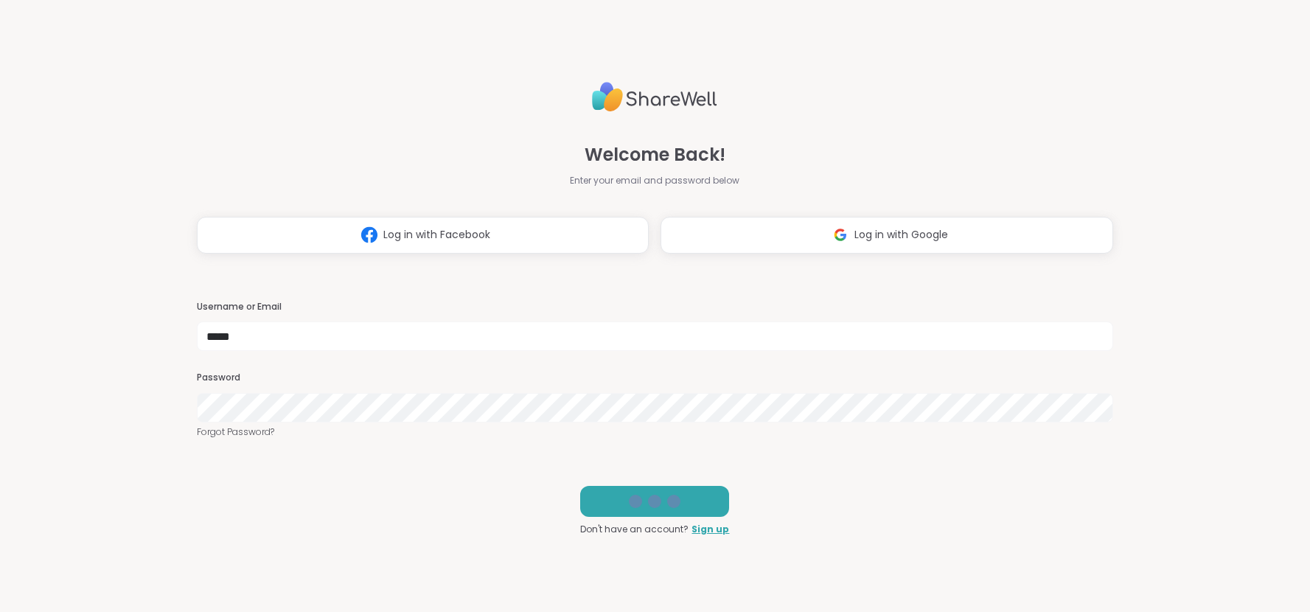  Describe the element at coordinates (655, 432) in the screenshot. I see `a: Forgot Password?` at that location.